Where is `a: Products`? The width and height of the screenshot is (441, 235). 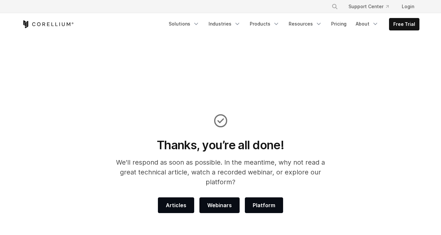
a: Products is located at coordinates (264, 24).